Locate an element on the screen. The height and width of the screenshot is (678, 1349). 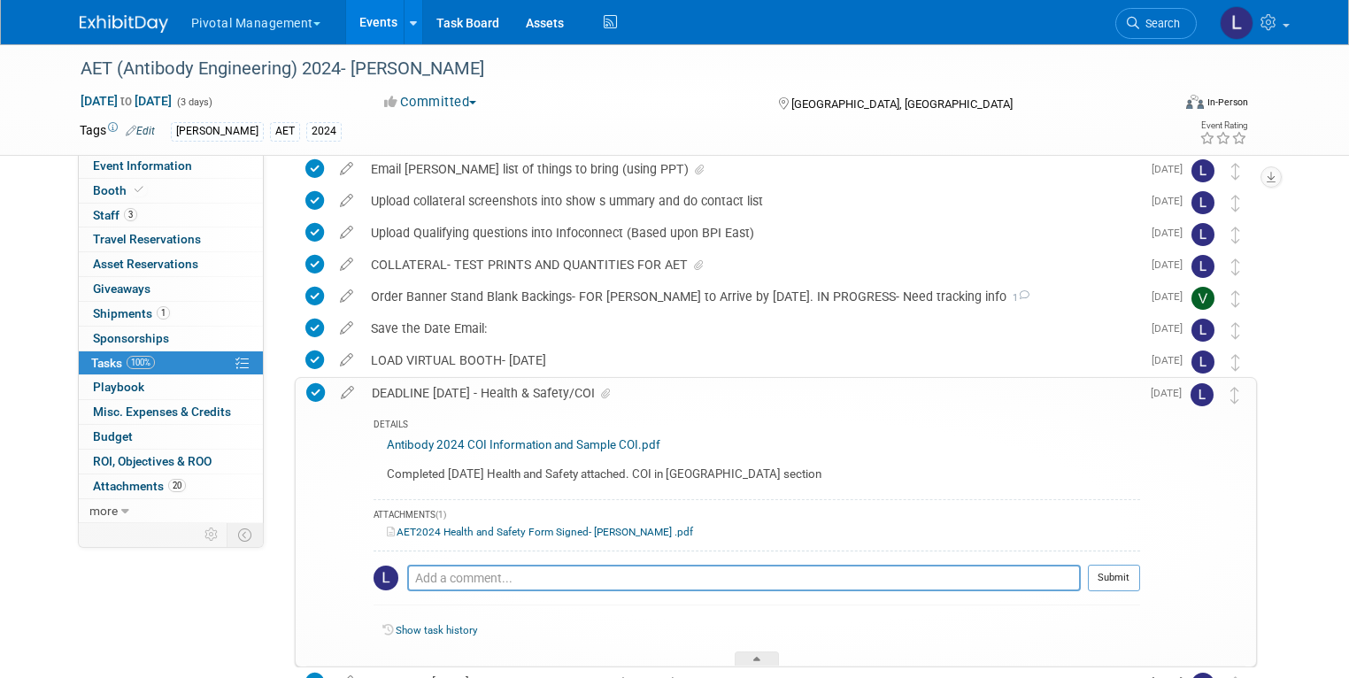
span: (1) is located at coordinates (441, 514).